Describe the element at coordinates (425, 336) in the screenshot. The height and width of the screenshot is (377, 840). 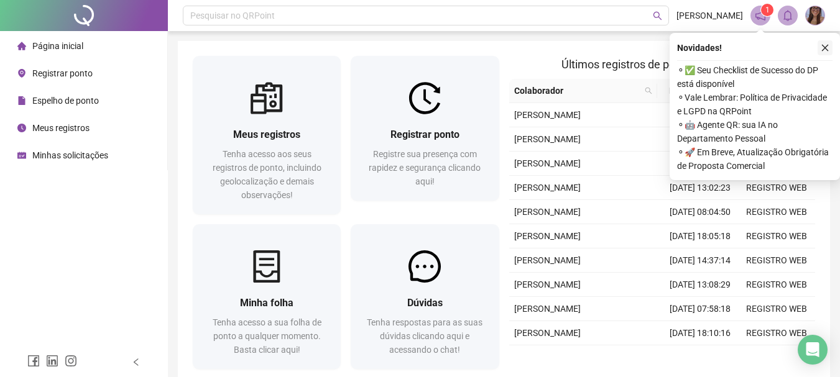
I see `span: Tenha respostas para as suas dúvidas clicando aqui e acessando o chat!` at that location.